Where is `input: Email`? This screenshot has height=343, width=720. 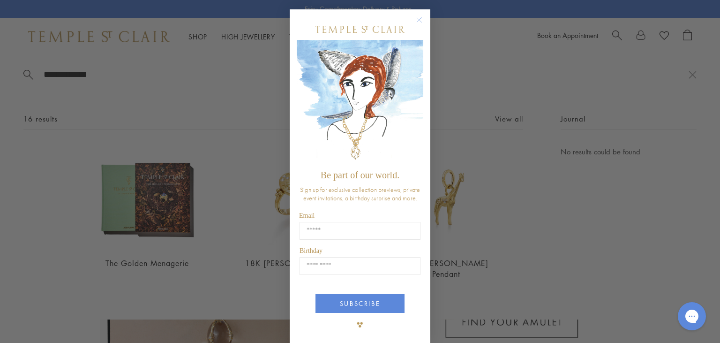 input: Email is located at coordinates (360, 231).